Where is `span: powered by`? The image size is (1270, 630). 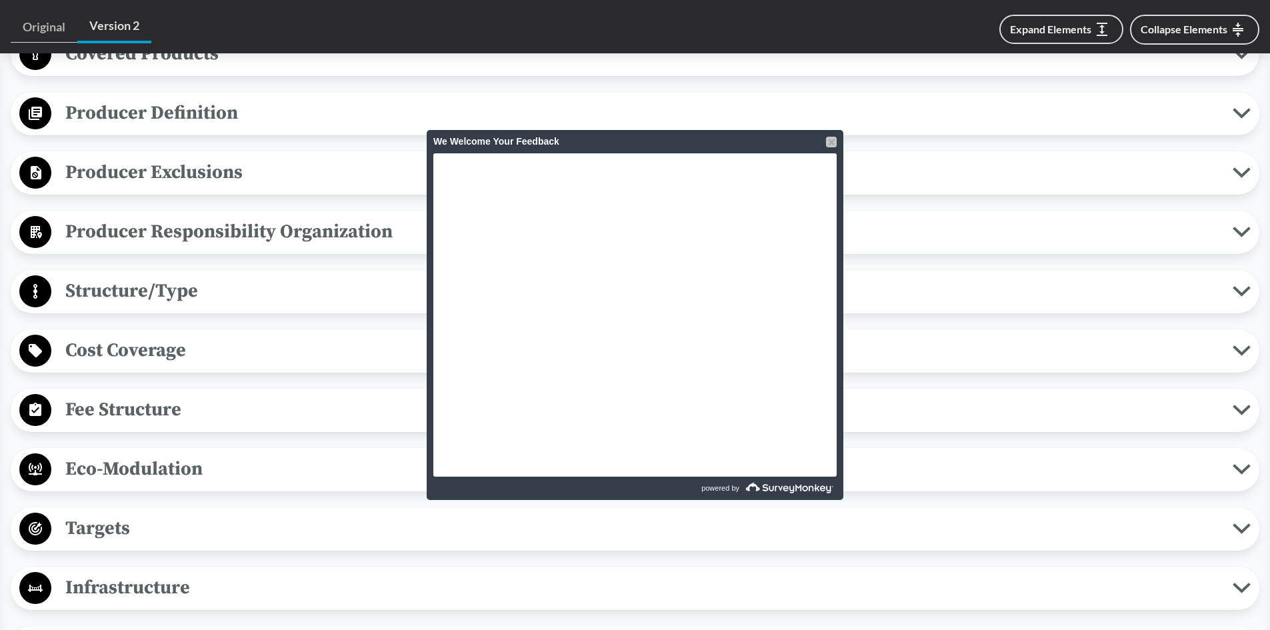
span: powered by is located at coordinates (720, 488).